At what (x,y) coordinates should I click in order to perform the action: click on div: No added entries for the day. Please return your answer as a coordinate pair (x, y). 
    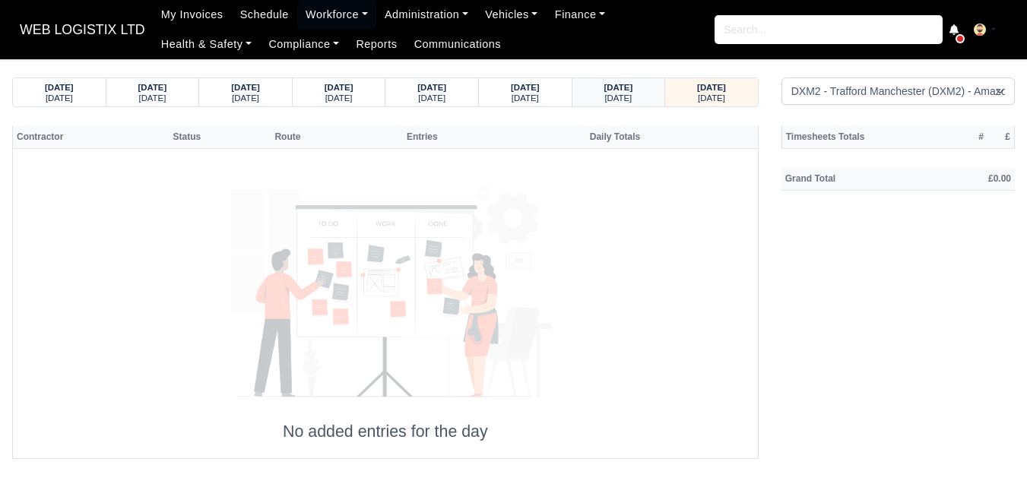
    Looking at the image, I should click on (386, 303).